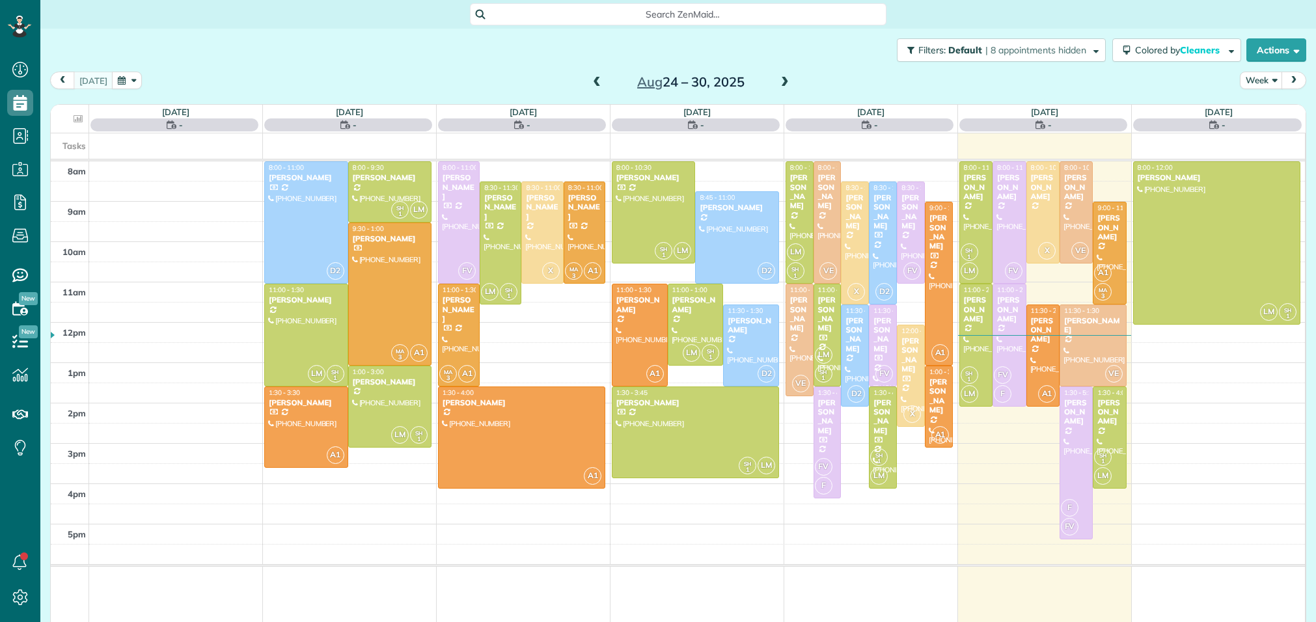  Describe the element at coordinates (77, 373) in the screenshot. I see `span: 1pm` at that location.